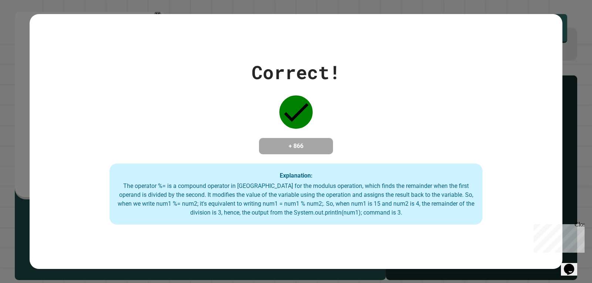  I want to click on h4: + 866, so click(296, 146).